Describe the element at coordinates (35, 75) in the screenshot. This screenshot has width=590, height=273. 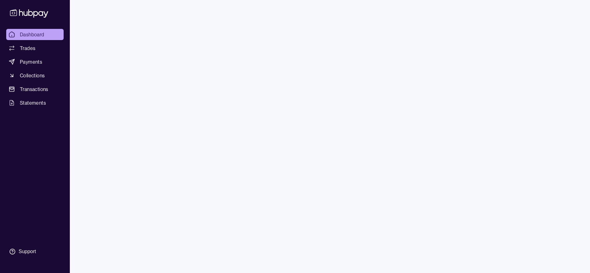
I see `a: Collections` at that location.